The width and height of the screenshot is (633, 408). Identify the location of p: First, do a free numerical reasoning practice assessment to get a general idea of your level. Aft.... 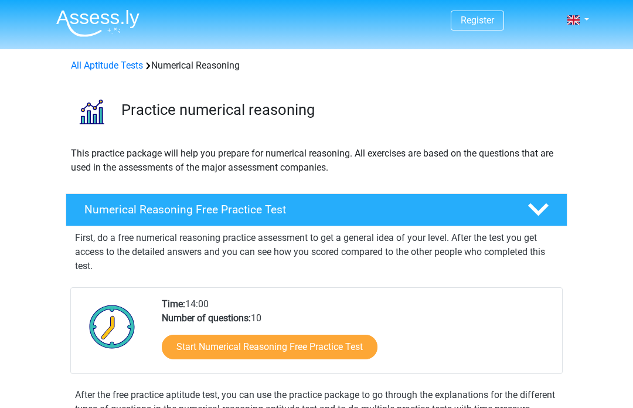
(316, 252).